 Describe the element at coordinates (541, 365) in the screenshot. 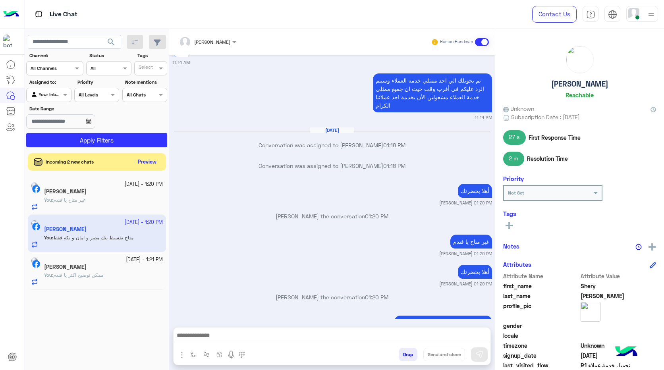

I see `span: last_visited_flow` at that location.